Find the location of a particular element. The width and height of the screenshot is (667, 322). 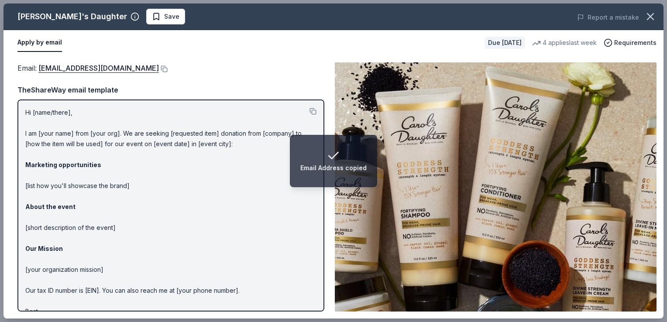

span: Email : is located at coordinates (88, 68).